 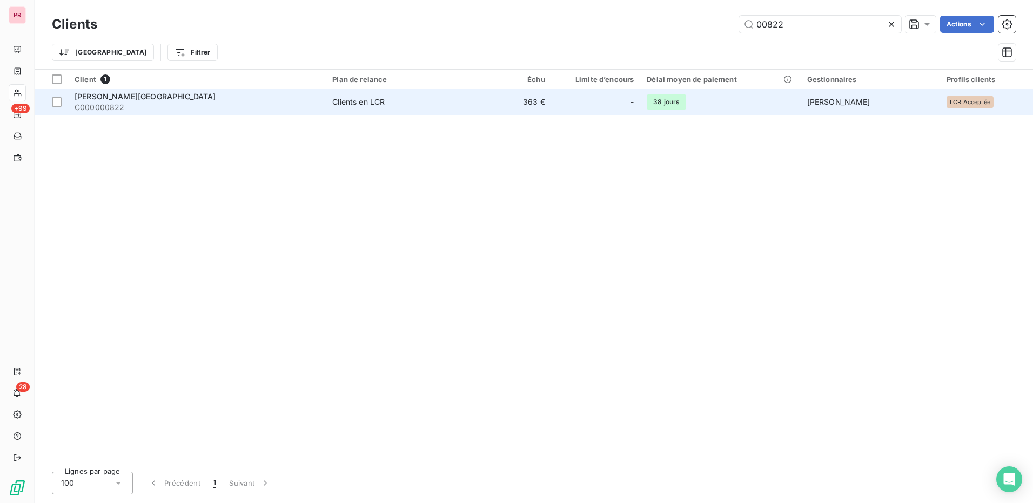 I want to click on span: 28, so click(x=23, y=387).